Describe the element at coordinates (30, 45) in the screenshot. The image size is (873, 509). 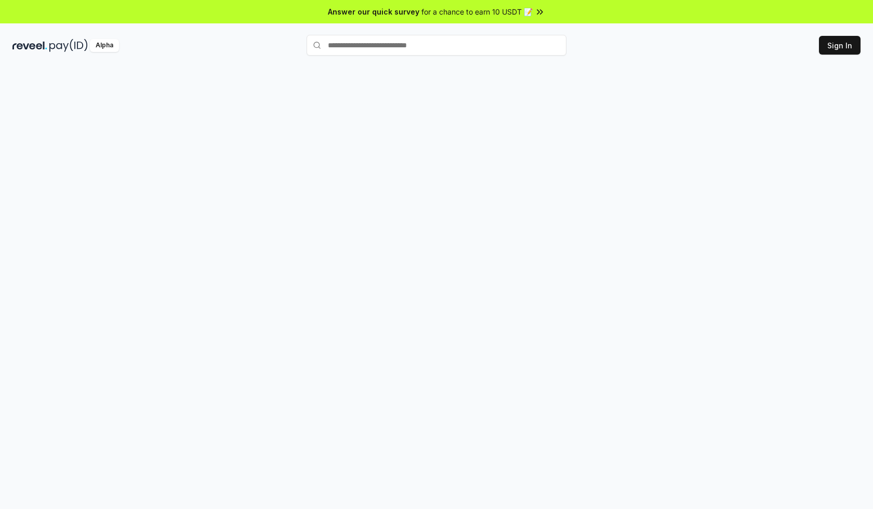
I see `img: reveel_dark` at that location.